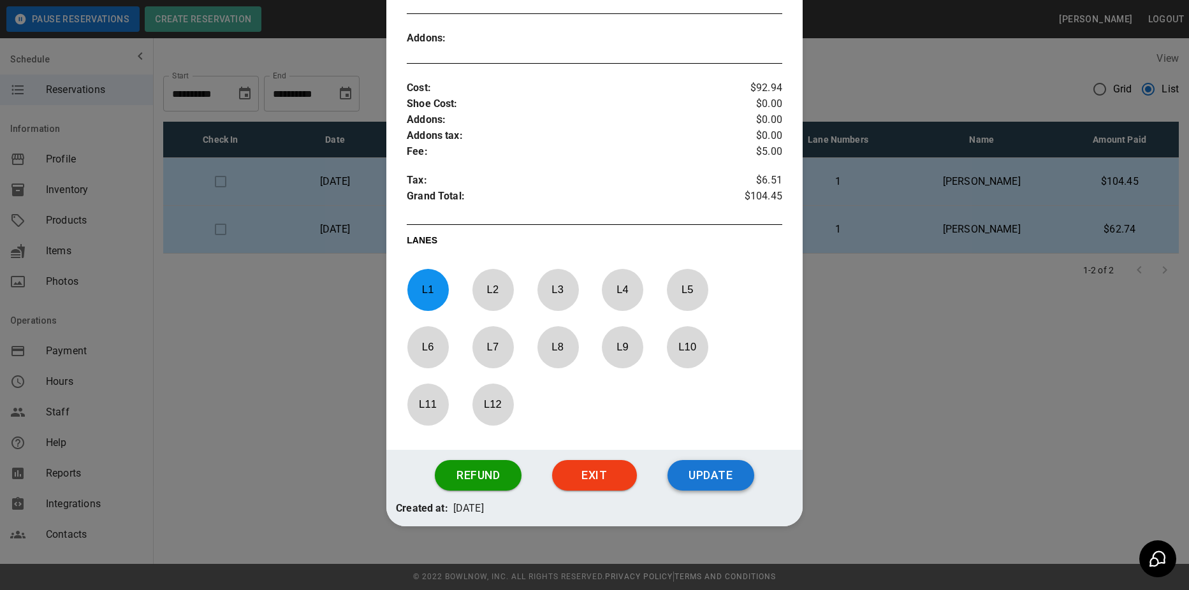 The width and height of the screenshot is (1189, 590). Describe the element at coordinates (563, 104) in the screenshot. I see `p: Shoe Cost :` at that location.